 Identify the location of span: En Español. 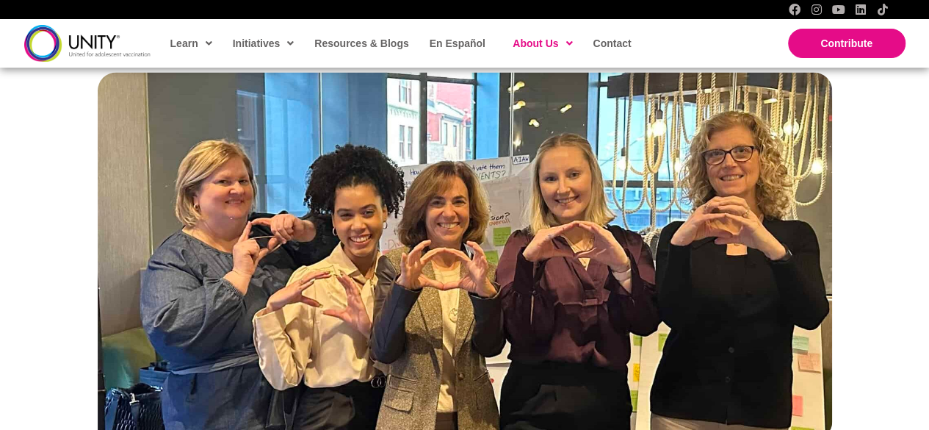
(458, 43).